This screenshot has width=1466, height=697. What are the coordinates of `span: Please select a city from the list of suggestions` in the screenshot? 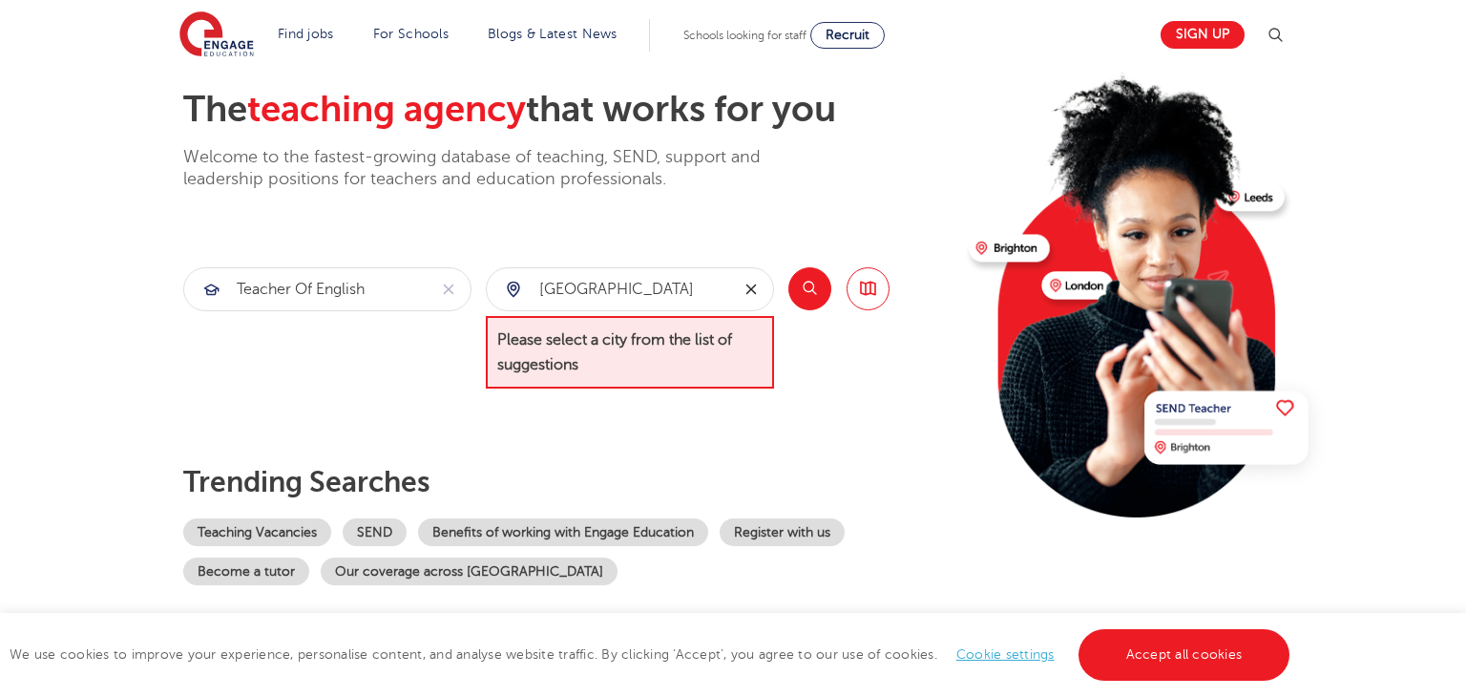 It's located at (630, 352).